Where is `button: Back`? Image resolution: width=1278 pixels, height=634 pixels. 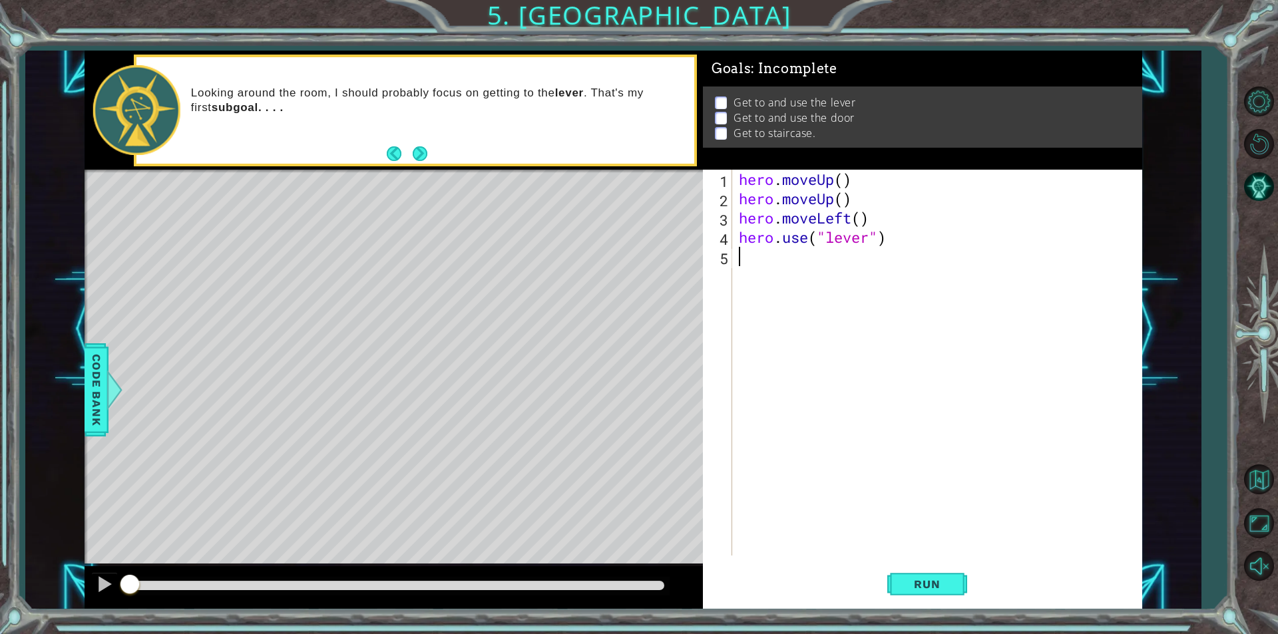
button: Back is located at coordinates (399, 154).